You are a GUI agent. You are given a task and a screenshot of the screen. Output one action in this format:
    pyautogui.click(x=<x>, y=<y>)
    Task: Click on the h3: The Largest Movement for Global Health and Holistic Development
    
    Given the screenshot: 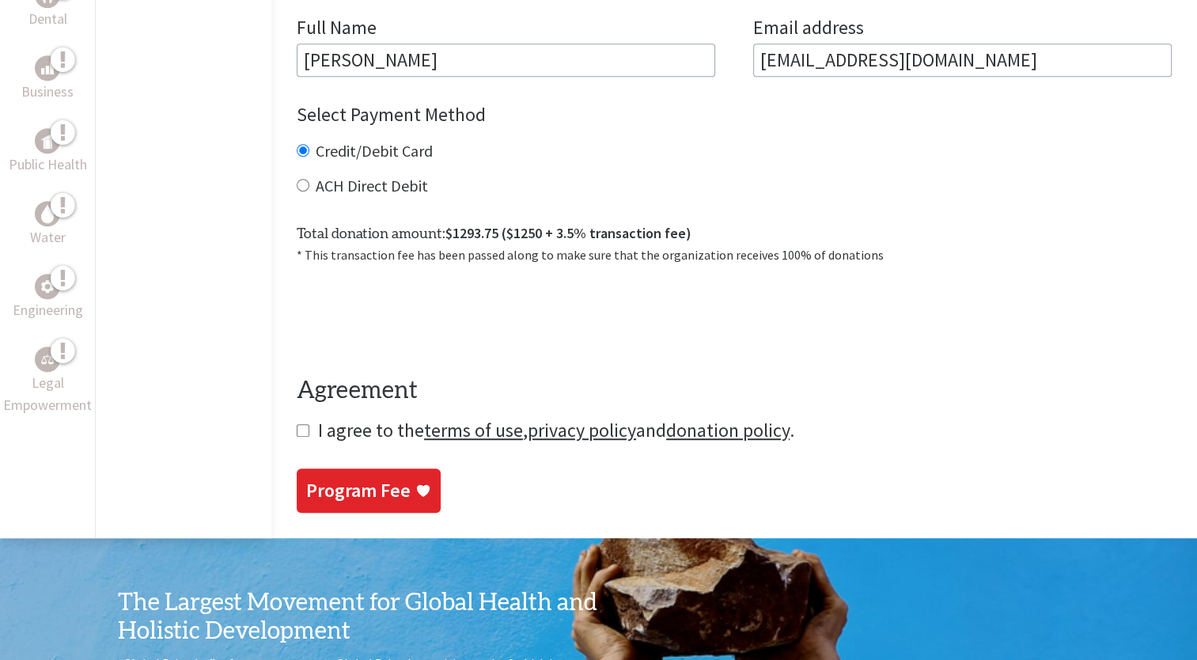 What is the action you would take?
    pyautogui.click(x=358, y=617)
    